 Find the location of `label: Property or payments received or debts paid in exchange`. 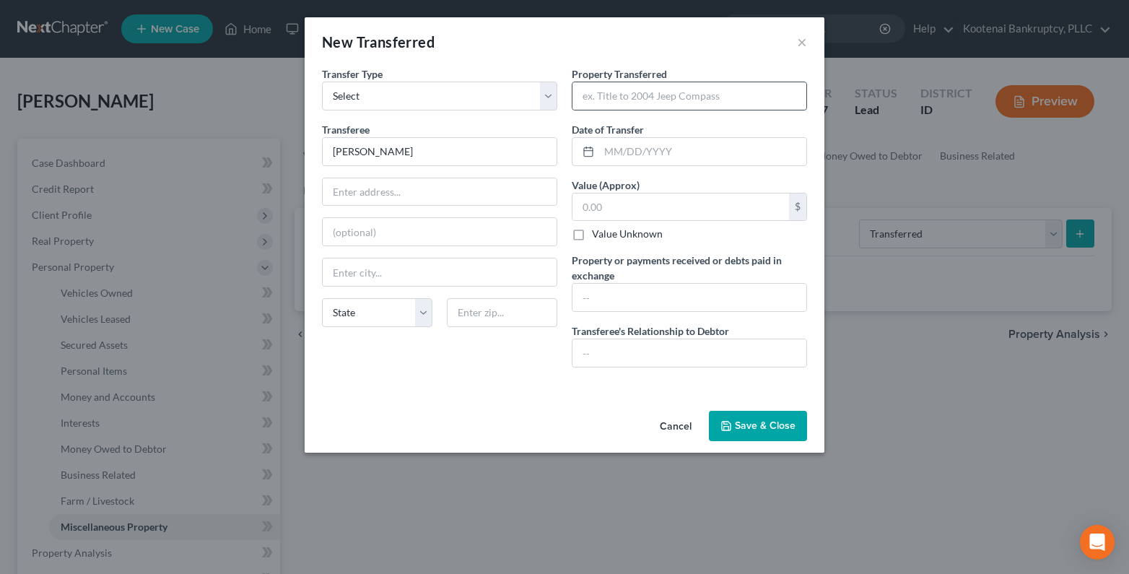

label: Property or payments received or debts paid in exchange is located at coordinates (690, 268).